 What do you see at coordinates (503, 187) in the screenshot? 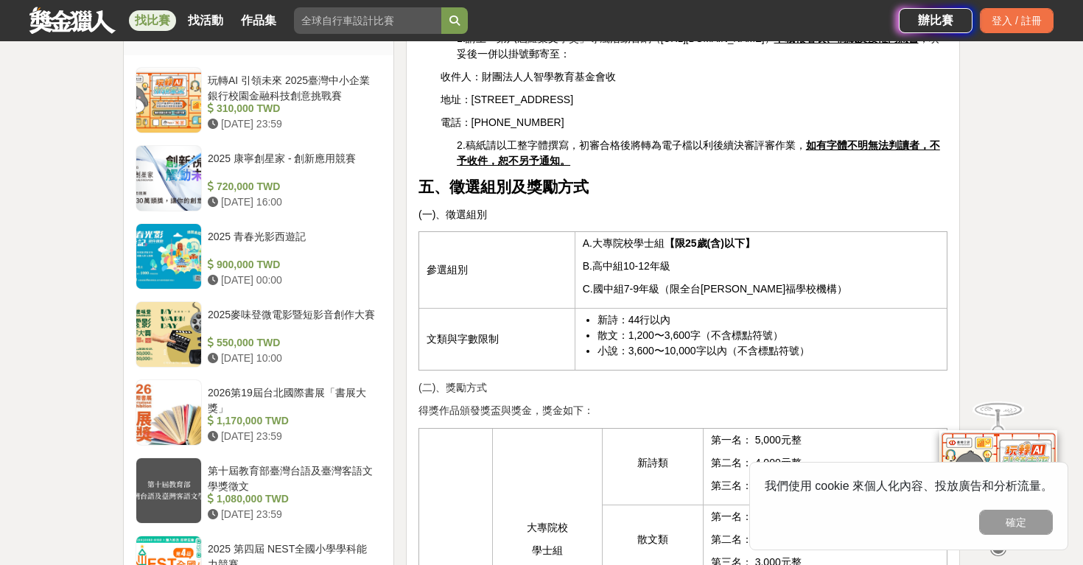
I see `strong: 五、徵選組別及獎勵方式` at bounding box center [503, 187].